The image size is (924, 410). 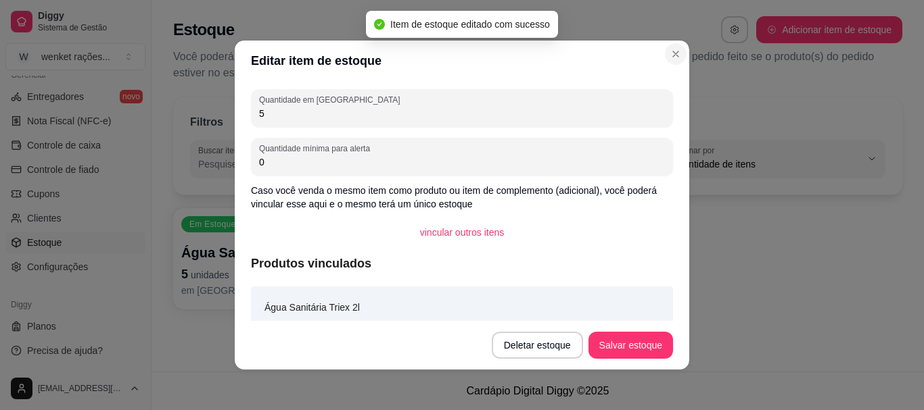 What do you see at coordinates (537, 345) in the screenshot?
I see `button: Deletar estoque` at bounding box center [537, 345].